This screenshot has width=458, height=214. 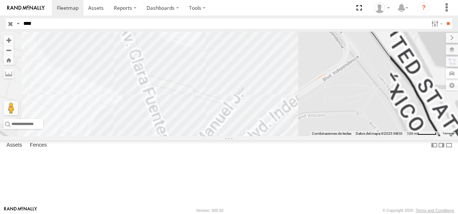 I want to click on label: Measure, so click(x=9, y=73).